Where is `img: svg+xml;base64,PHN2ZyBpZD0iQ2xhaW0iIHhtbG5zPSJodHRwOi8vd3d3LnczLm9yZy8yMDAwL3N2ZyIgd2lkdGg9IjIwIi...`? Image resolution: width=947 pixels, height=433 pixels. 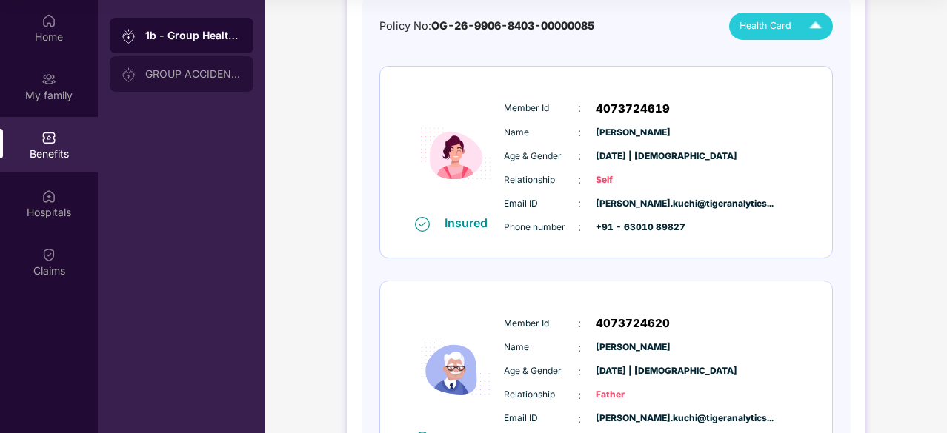
img: svg+xml;base64,PHN2ZyBpZD0iQ2xhaW0iIHhtbG5zPSJodHRwOi8vd3d3LnczLm9yZy8yMDAwL3N2ZyIgd2lkdGg9IjIwIi... is located at coordinates (49, 255).